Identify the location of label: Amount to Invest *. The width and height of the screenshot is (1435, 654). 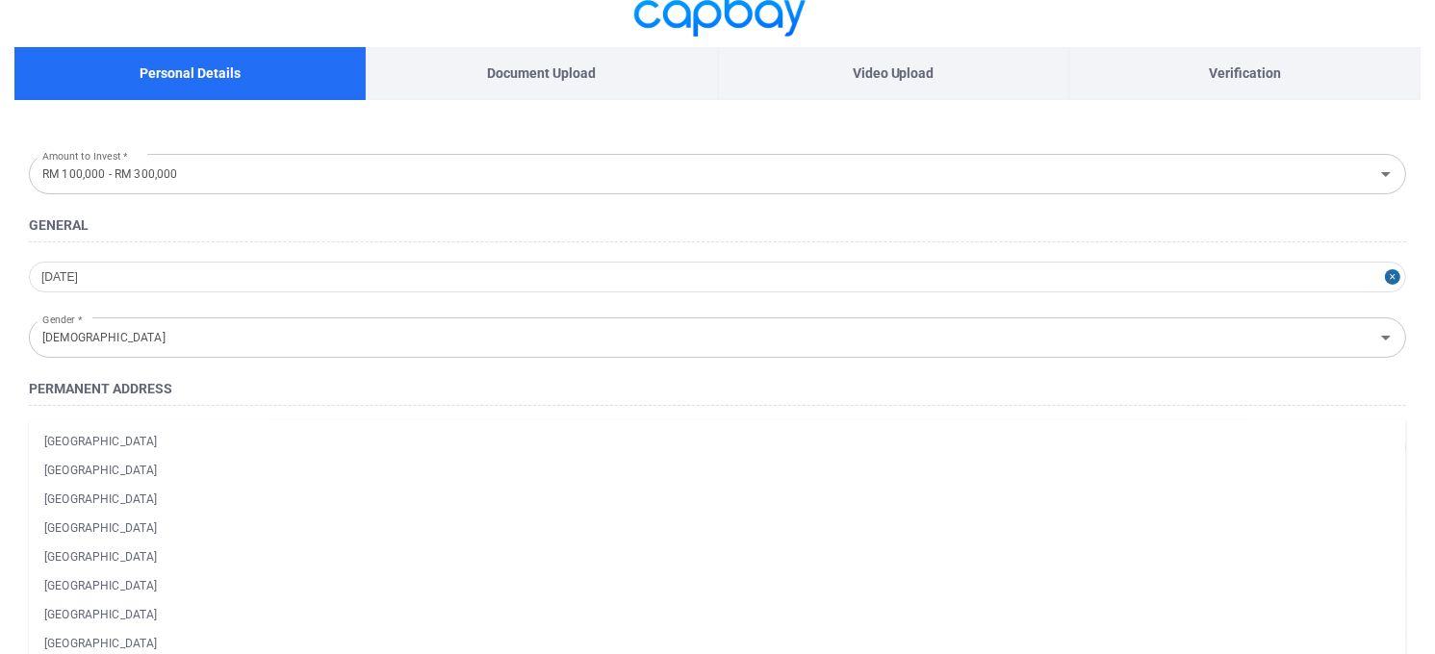
(85, 157).